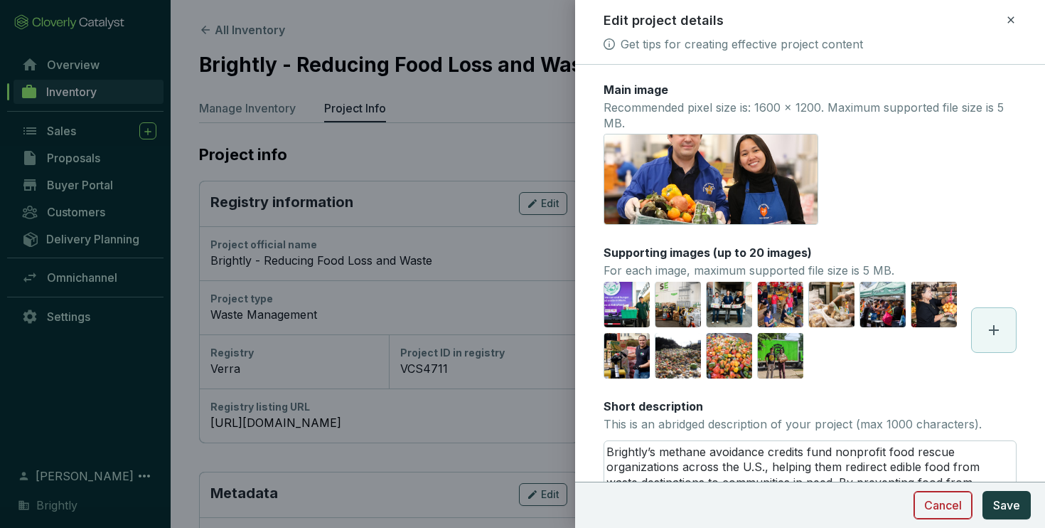 The width and height of the screenshot is (1045, 528). Describe the element at coordinates (943, 505) in the screenshot. I see `button: Cancel` at that location.